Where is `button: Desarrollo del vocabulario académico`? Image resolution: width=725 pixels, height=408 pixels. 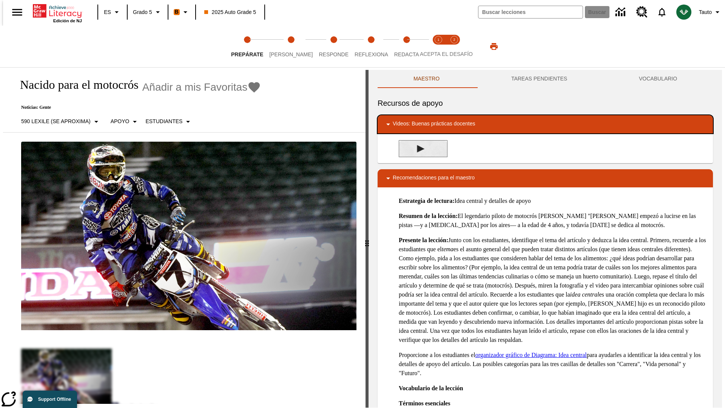 button: Desarrollo del vocabulario académico is located at coordinates (423, 148).